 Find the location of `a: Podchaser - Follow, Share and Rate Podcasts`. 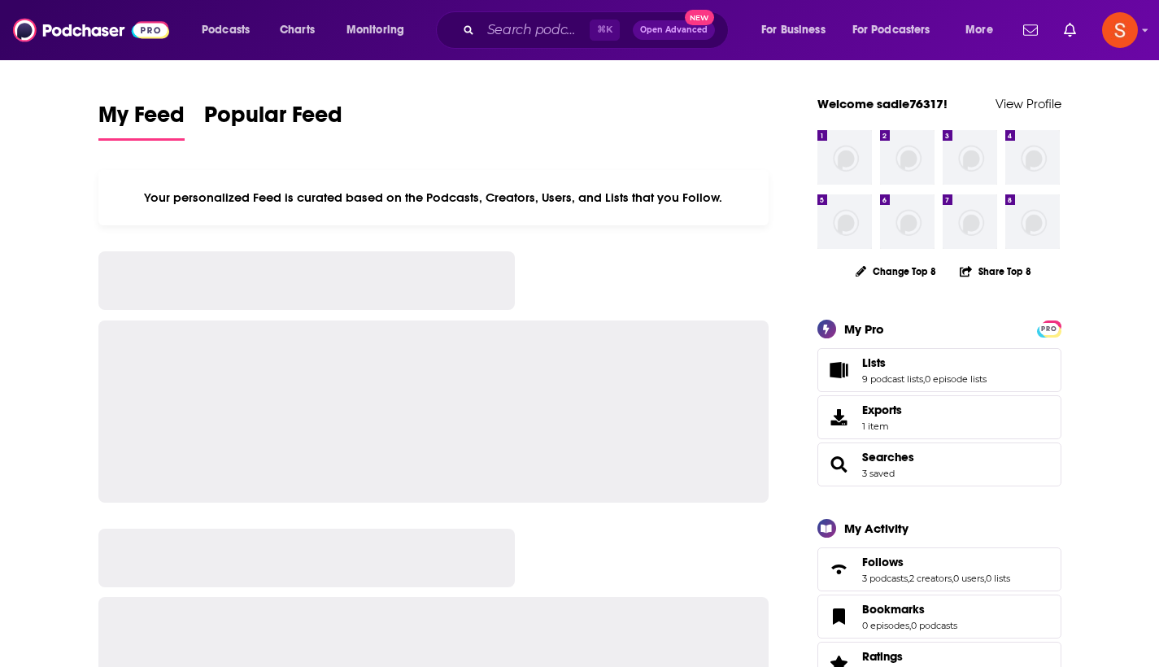

a: Podchaser - Follow, Share and Rate Podcasts is located at coordinates (91, 30).